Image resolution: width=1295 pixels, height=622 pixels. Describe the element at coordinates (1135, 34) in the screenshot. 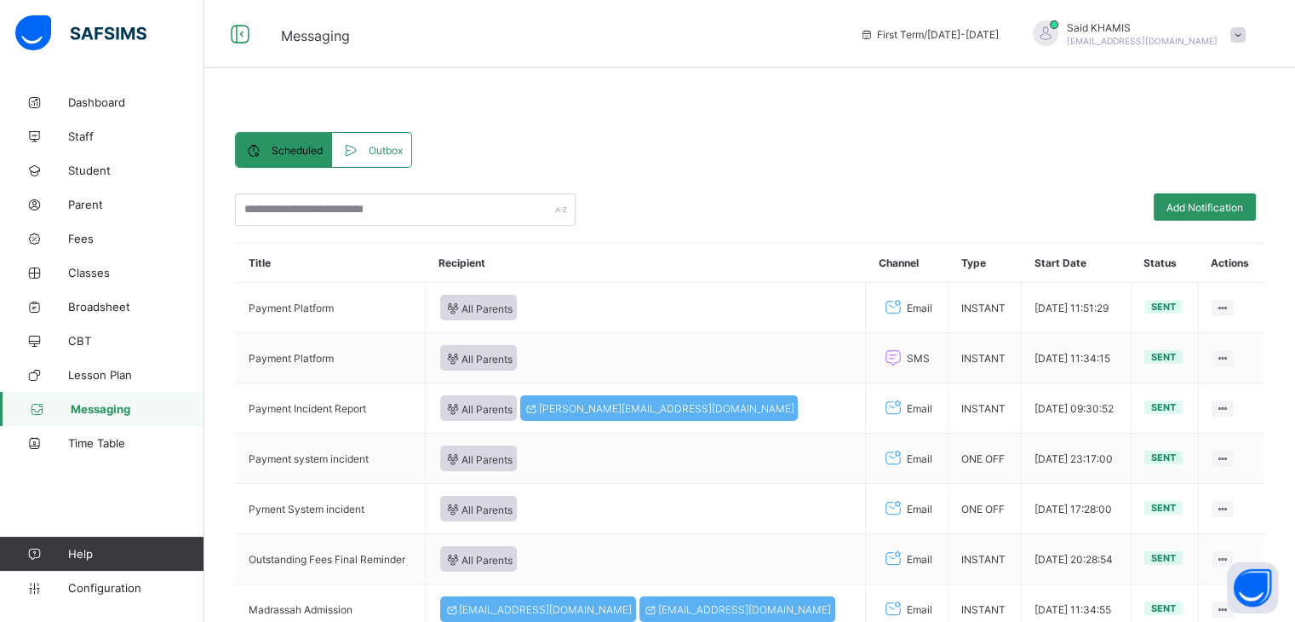

I see `div: SaidKHAMIS` at that location.